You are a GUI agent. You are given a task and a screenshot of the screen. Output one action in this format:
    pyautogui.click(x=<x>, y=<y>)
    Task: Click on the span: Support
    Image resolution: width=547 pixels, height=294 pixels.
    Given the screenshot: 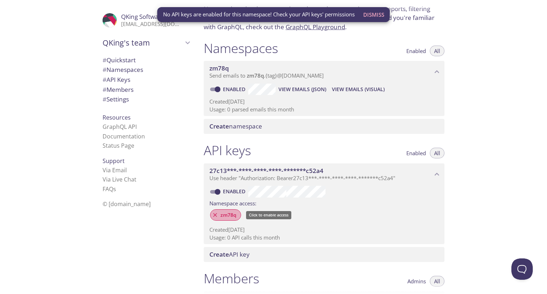 What is the action you would take?
    pyautogui.click(x=114, y=161)
    